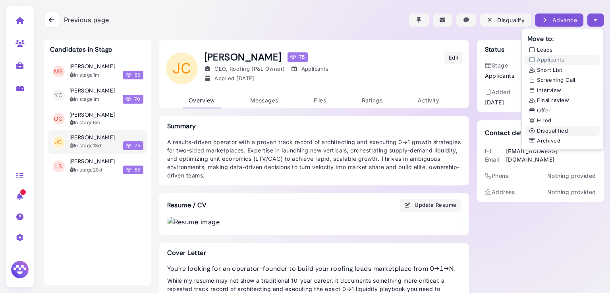  I want to click on h3: Summary, so click(314, 126).